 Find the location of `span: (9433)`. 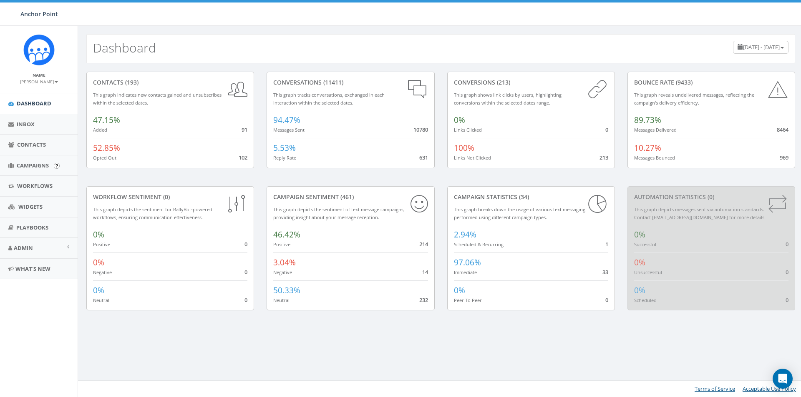

span: (9433) is located at coordinates (683, 82).